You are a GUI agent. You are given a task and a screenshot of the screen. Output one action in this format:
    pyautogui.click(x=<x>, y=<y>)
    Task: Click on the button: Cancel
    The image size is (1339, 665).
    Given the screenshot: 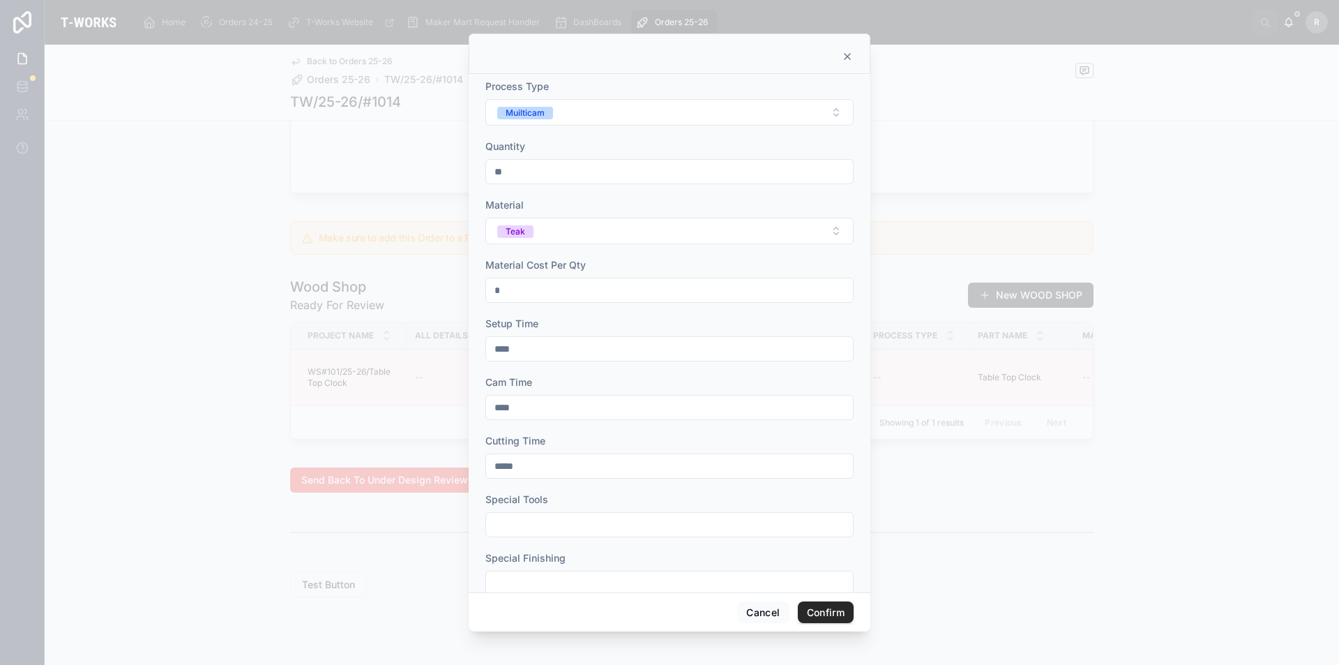 What is the action you would take?
    pyautogui.click(x=763, y=612)
    